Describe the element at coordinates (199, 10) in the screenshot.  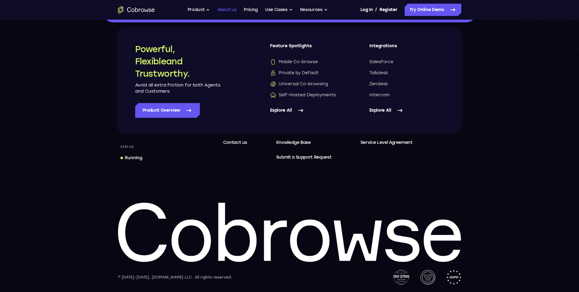
I see `button: Product` at that location.